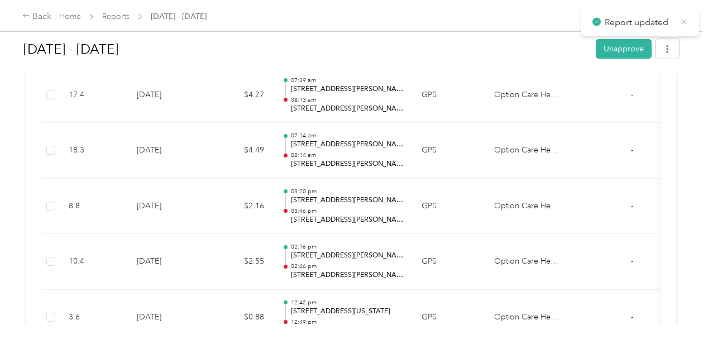  I want to click on td: $4.49, so click(239, 151).